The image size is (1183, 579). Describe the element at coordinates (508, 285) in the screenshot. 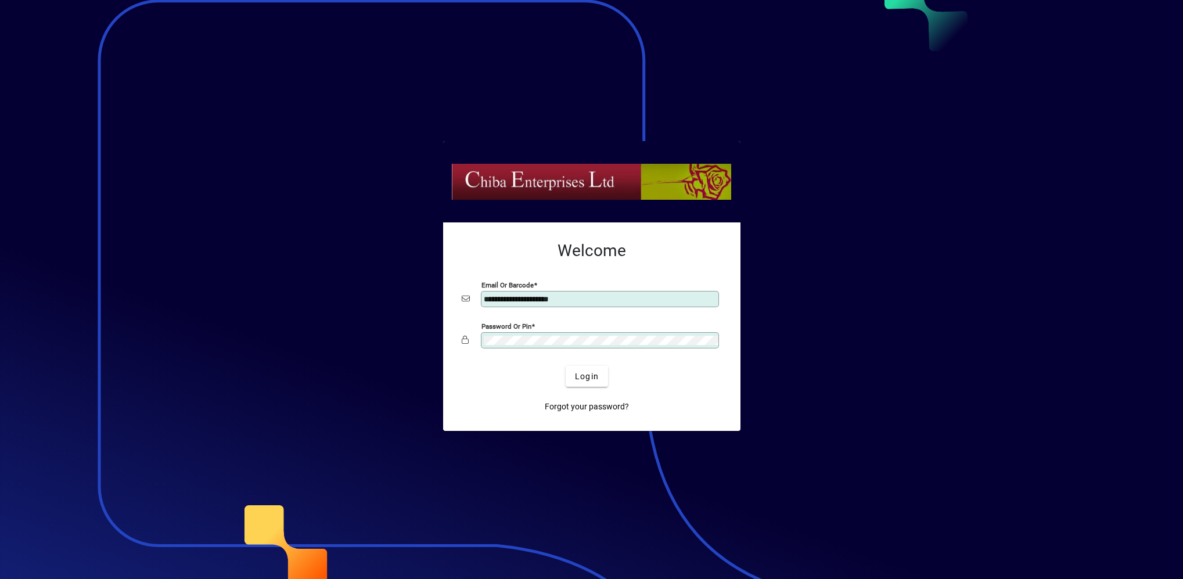

I see `mat-label: Email or Barcode` at that location.